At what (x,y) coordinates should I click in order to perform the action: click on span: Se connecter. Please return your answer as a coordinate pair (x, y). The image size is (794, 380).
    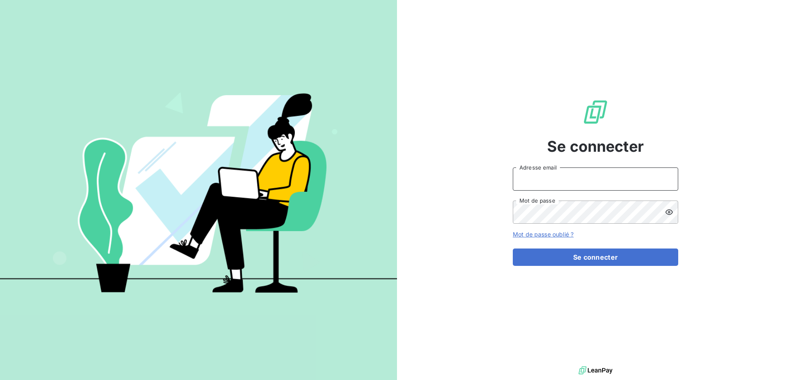
    Looking at the image, I should click on (596, 146).